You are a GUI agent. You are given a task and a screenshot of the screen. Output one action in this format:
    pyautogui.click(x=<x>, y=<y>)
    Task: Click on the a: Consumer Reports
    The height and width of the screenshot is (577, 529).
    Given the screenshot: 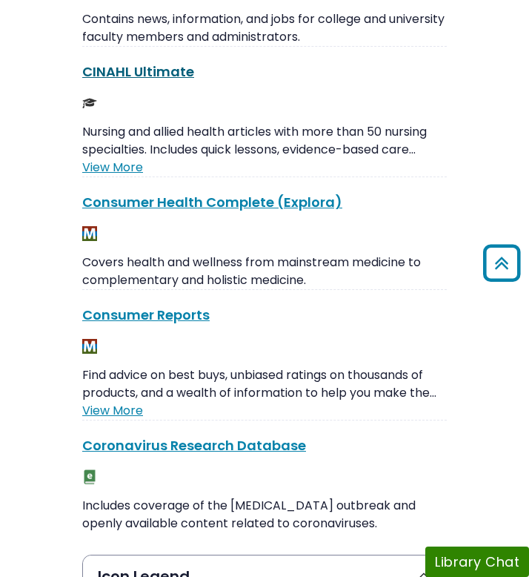 What is the action you would take?
    pyautogui.click(x=146, y=314)
    